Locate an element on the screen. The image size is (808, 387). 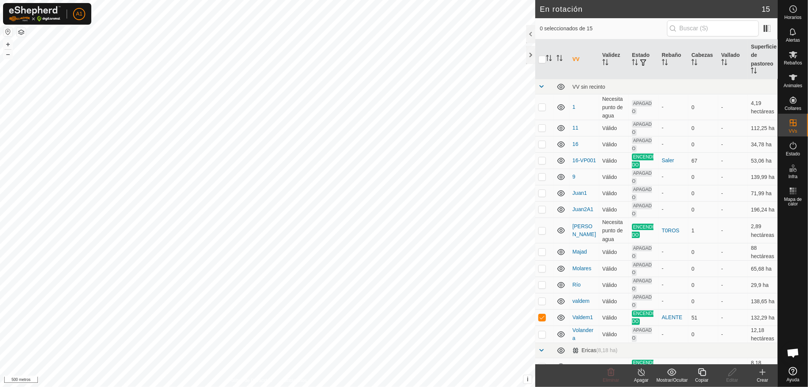
font: Editar is located at coordinates (732, 380).